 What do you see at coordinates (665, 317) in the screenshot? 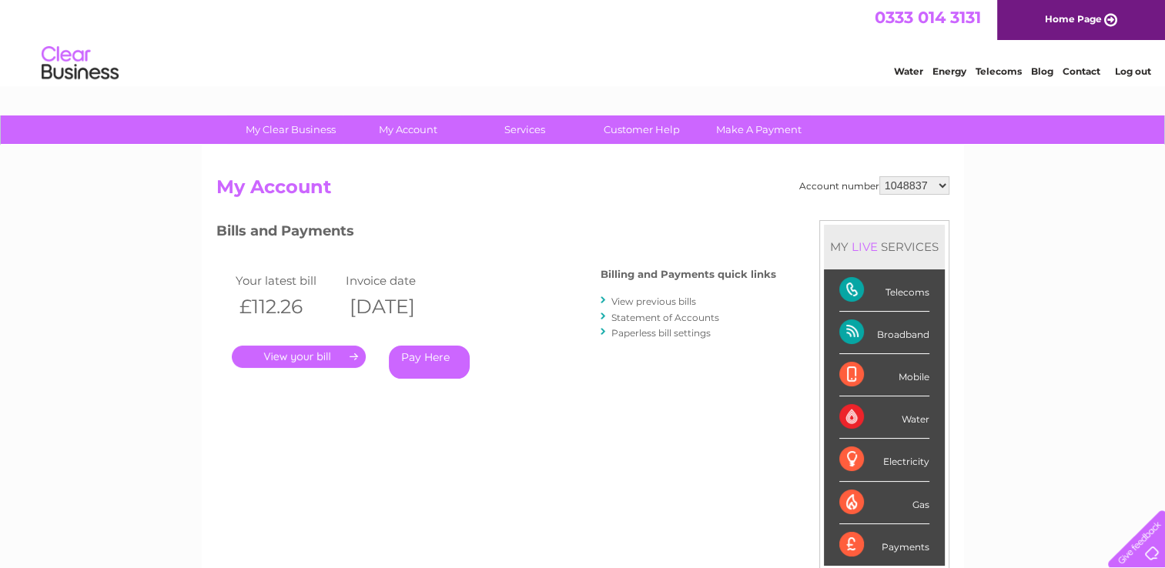
I see `a: Statement of Accounts` at bounding box center [665, 317].